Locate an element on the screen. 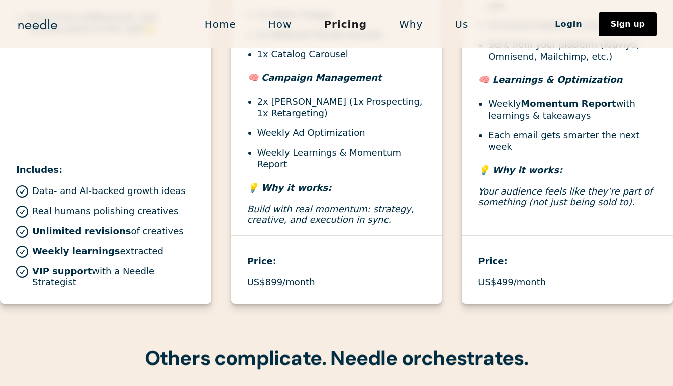 Image resolution: width=673 pixels, height=386 pixels. li: 1x Catalog Carousel is located at coordinates (342, 54).